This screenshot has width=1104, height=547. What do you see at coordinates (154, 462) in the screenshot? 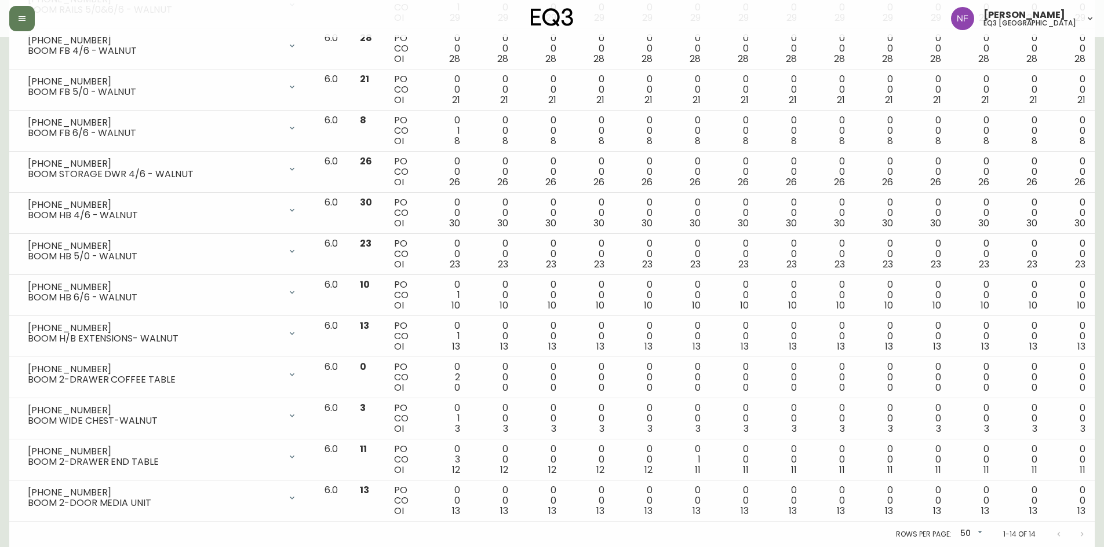
I see `div: BOOM 2-DRAWER END TABLE` at bounding box center [154, 462].